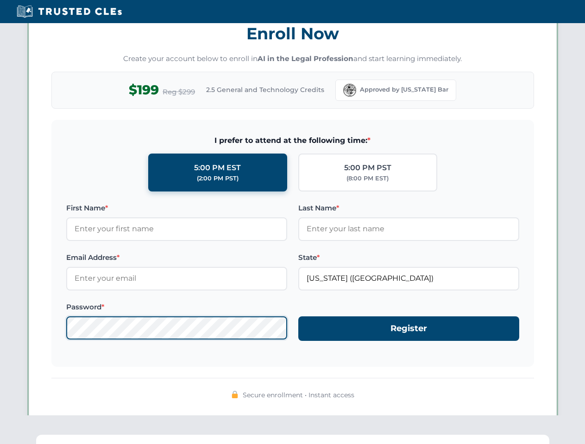 This screenshot has width=585, height=444. I want to click on input: Florida (FL), so click(408, 279).